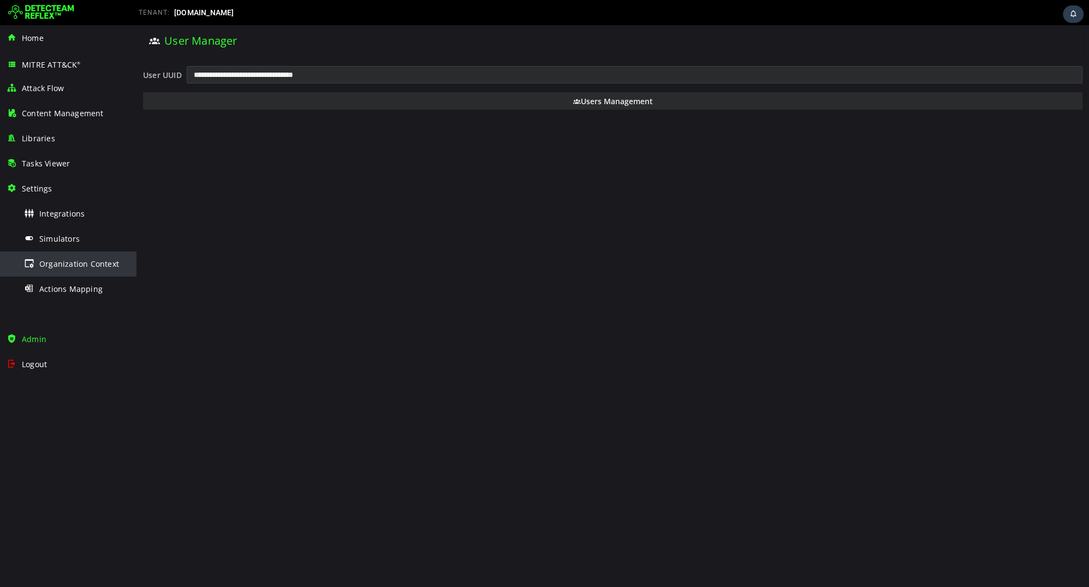 Image resolution: width=1089 pixels, height=587 pixels. Describe the element at coordinates (62, 213) in the screenshot. I see `span: Integrations` at that location.